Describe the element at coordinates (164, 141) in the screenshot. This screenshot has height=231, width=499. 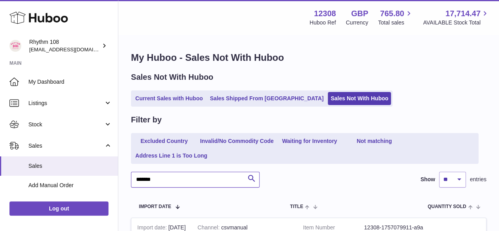
I see `a: Excluded Country` at that location.